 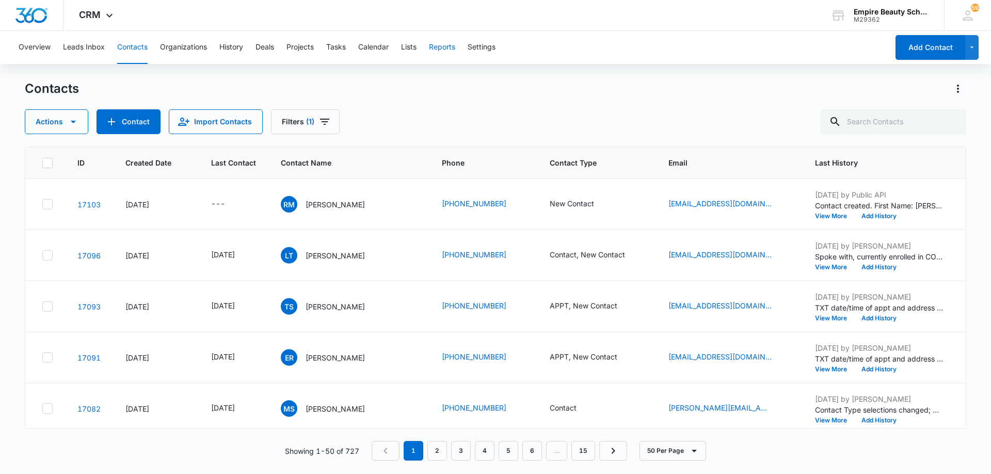 I want to click on p: Contact Type selections changed; New Contact was removed., so click(x=879, y=410).